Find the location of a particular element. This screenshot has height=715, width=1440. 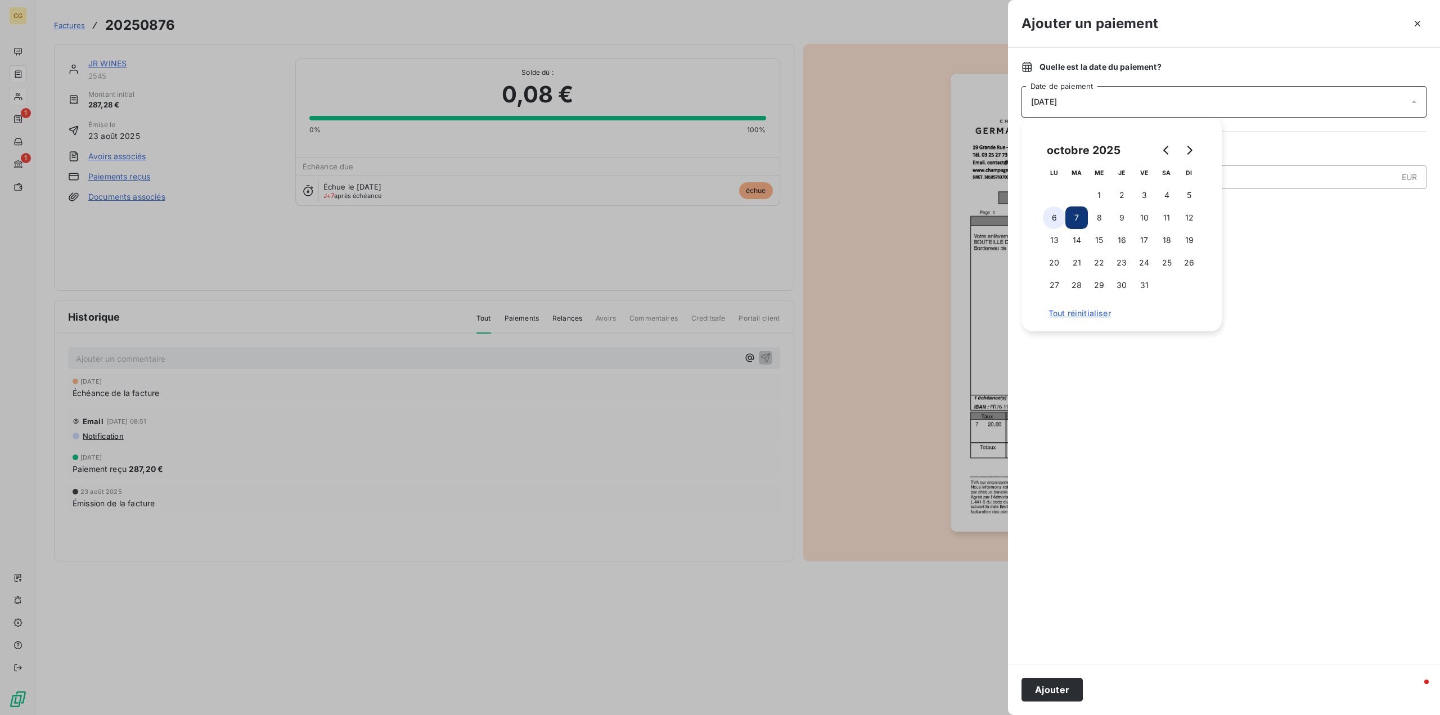

th: vendredi is located at coordinates (1144, 173).